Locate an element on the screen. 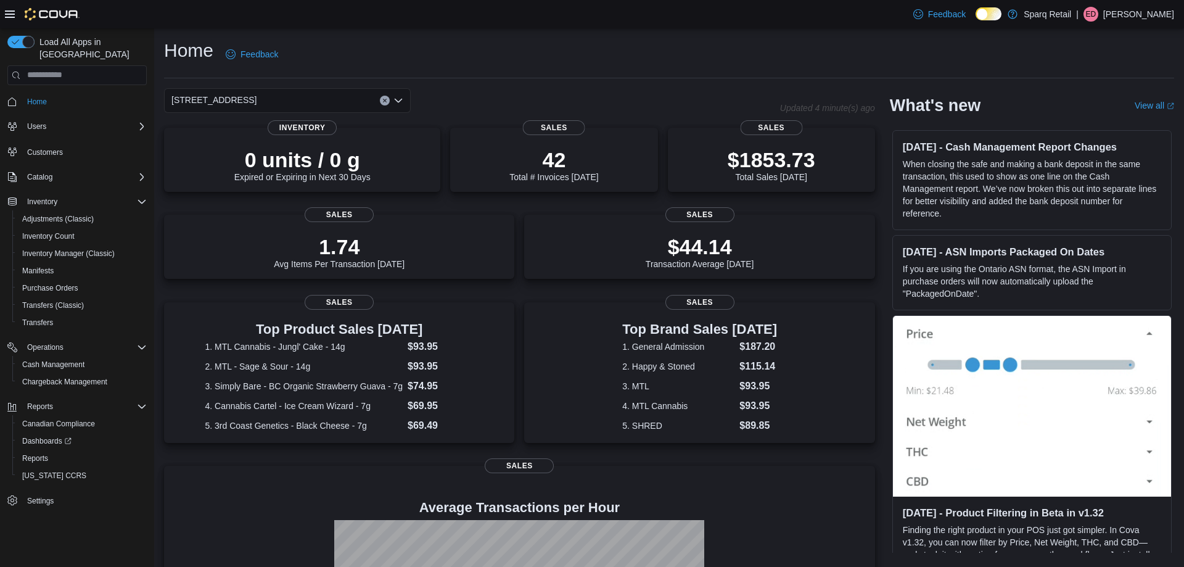 Image resolution: width=1184 pixels, height=567 pixels. dt: 1. MTL Cannabis - Jungl' Cake - 14g is located at coordinates (304, 347).